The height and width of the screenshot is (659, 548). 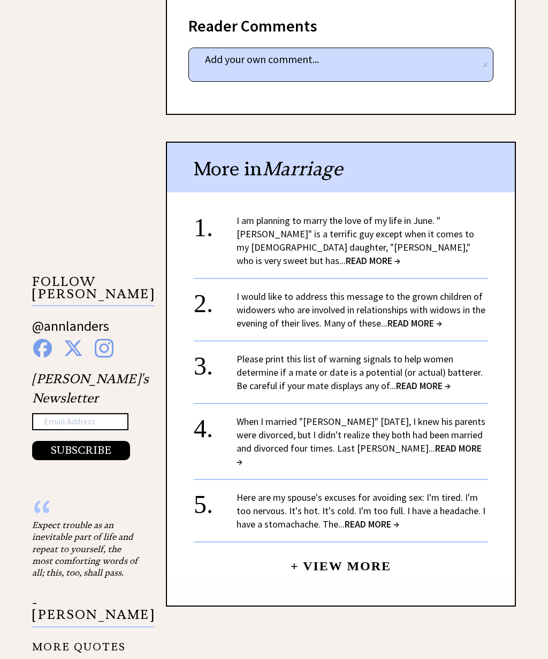 What do you see at coordinates (79, 643) in the screenshot?
I see `a: MORE QUOTES` at bounding box center [79, 643].